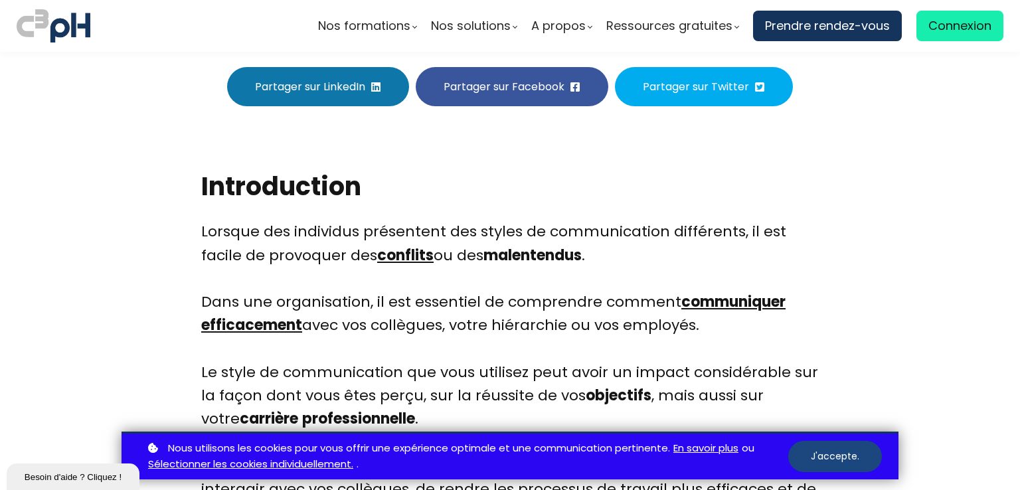 The image size is (1020, 490). Describe the element at coordinates (835, 456) in the screenshot. I see `button: J'accepte.` at that location.